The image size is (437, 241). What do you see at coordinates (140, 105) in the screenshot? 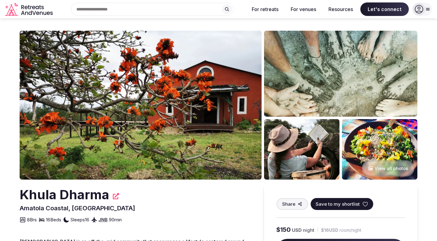
I see `img: Venue cover photo` at bounding box center [140, 105].